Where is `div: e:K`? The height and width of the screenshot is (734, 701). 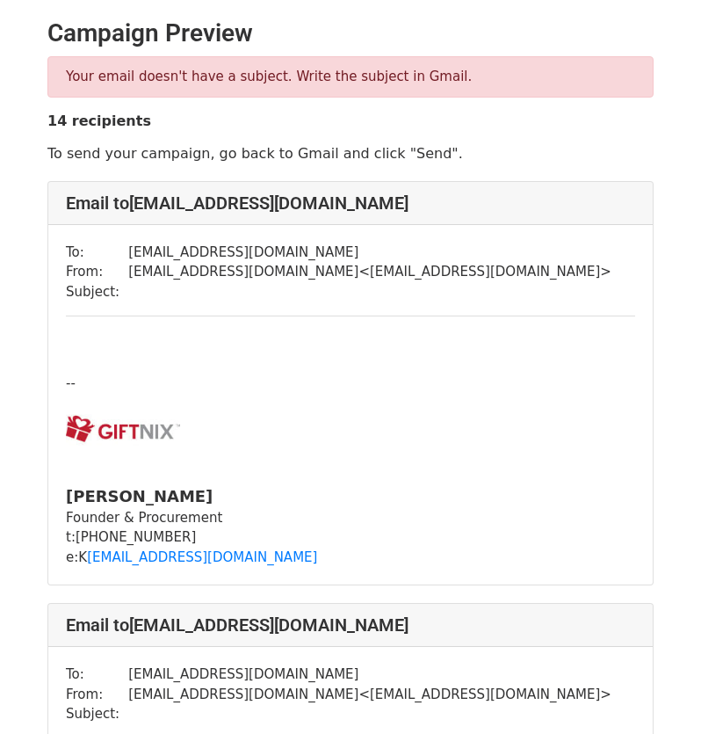
div: e:K is located at coordinates (351, 557).